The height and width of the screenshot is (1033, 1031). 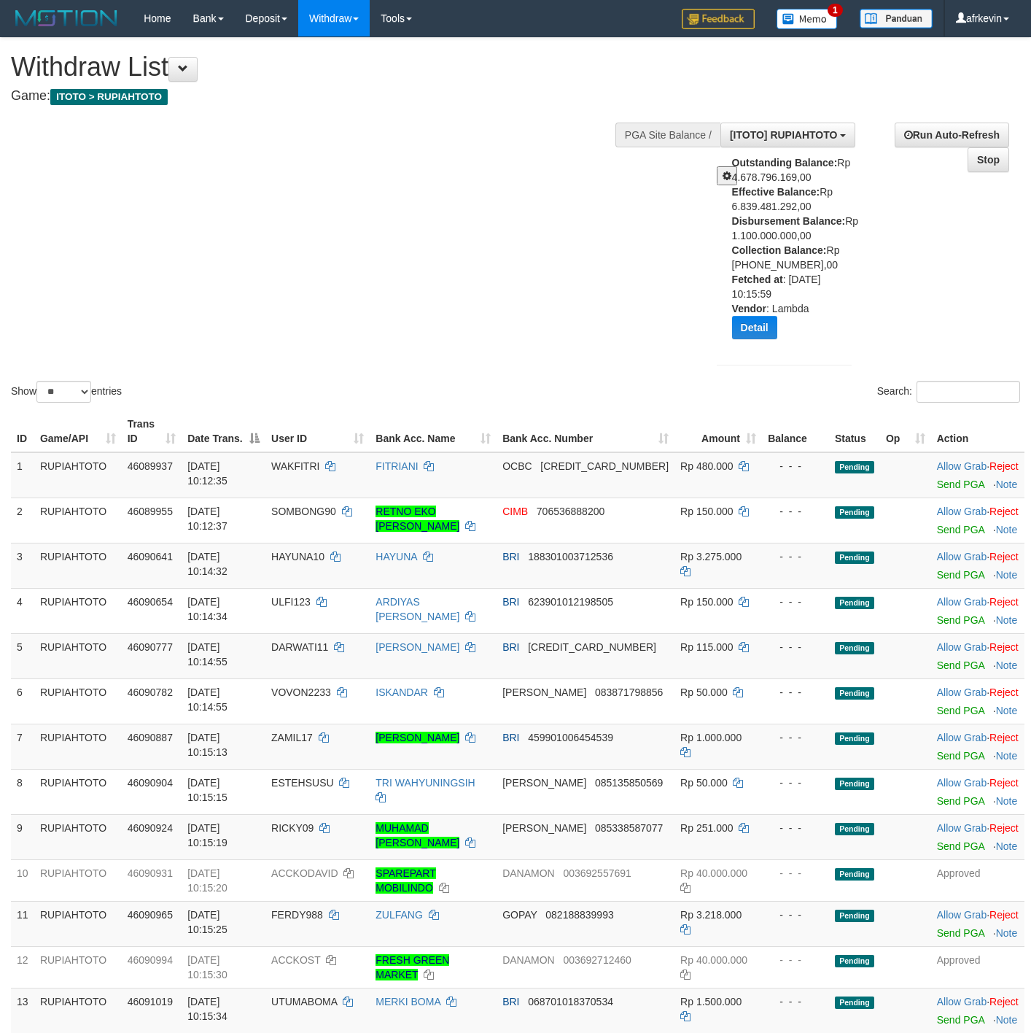 What do you see at coordinates (978, 966) in the screenshot?
I see `td: Approved` at bounding box center [978, 966].